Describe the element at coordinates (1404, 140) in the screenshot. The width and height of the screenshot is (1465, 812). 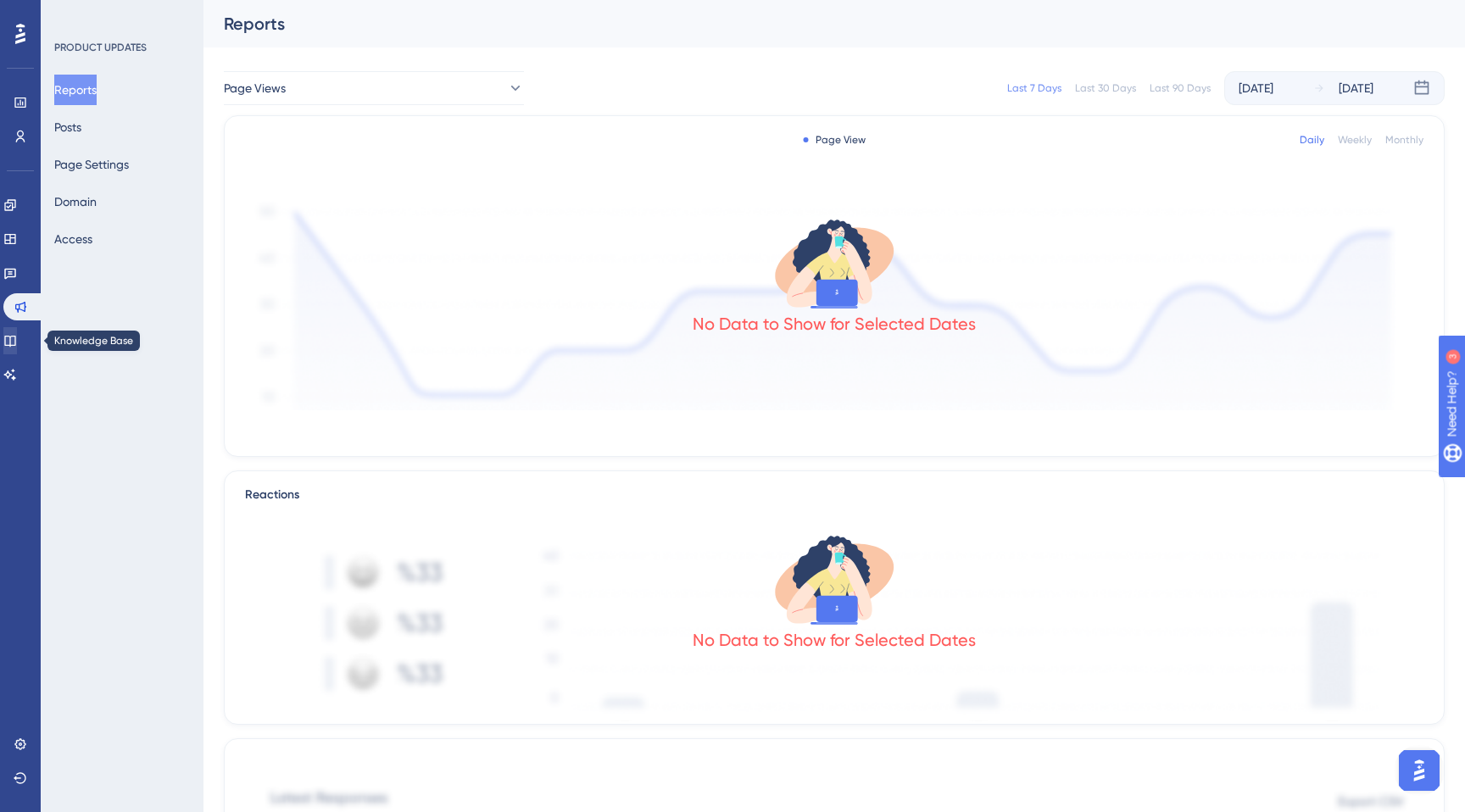
I see `div: Monthly` at that location.